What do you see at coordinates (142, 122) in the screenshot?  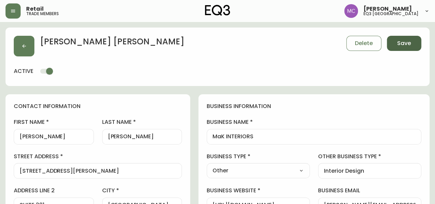 I see `label: last name` at bounding box center [142, 122].